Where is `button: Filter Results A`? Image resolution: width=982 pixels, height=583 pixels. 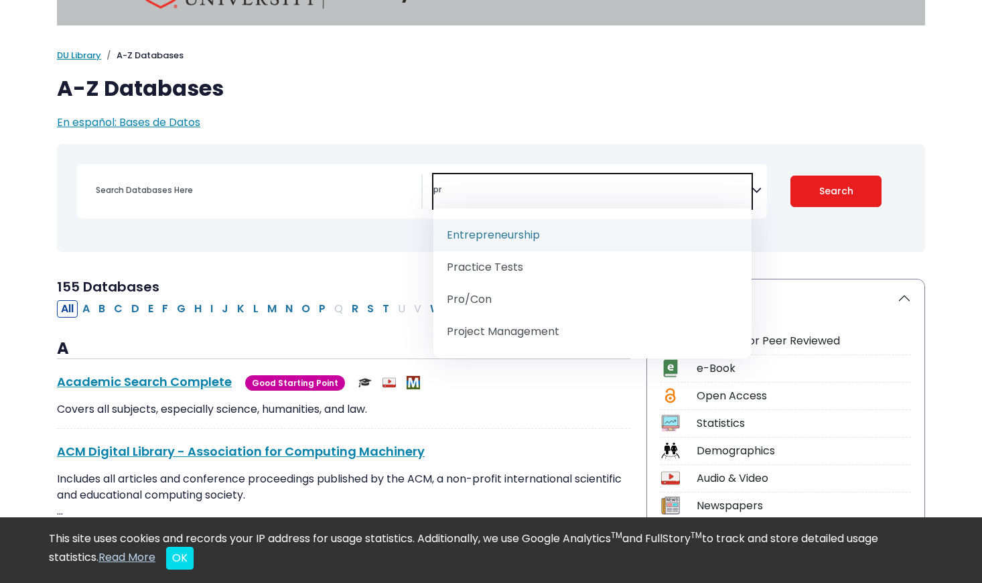 button: Filter Results A is located at coordinates (86, 309).